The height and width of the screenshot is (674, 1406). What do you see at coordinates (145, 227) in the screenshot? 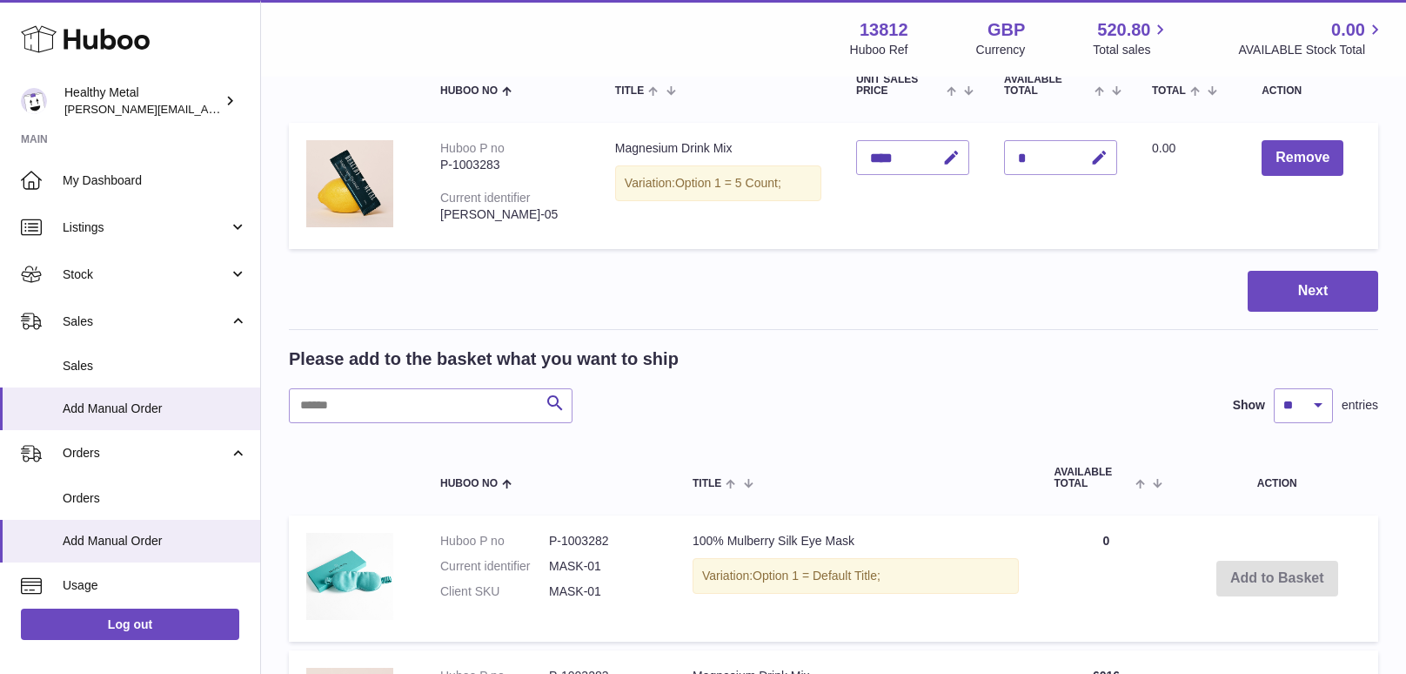
I see `span: Listings` at bounding box center [145, 227].